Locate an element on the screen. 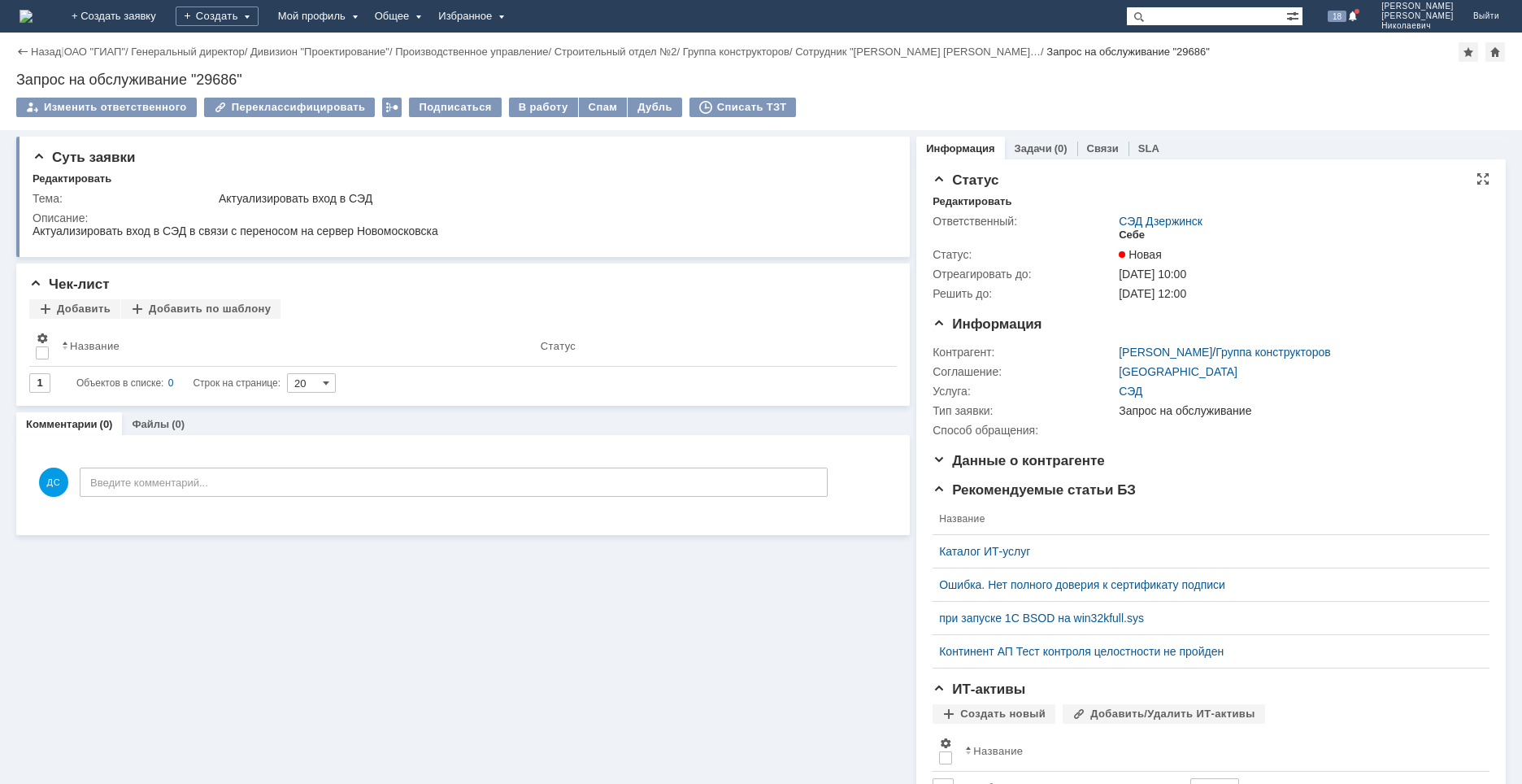 The width and height of the screenshot is (1522, 784). div: Контрагент: is located at coordinates (1023, 352).